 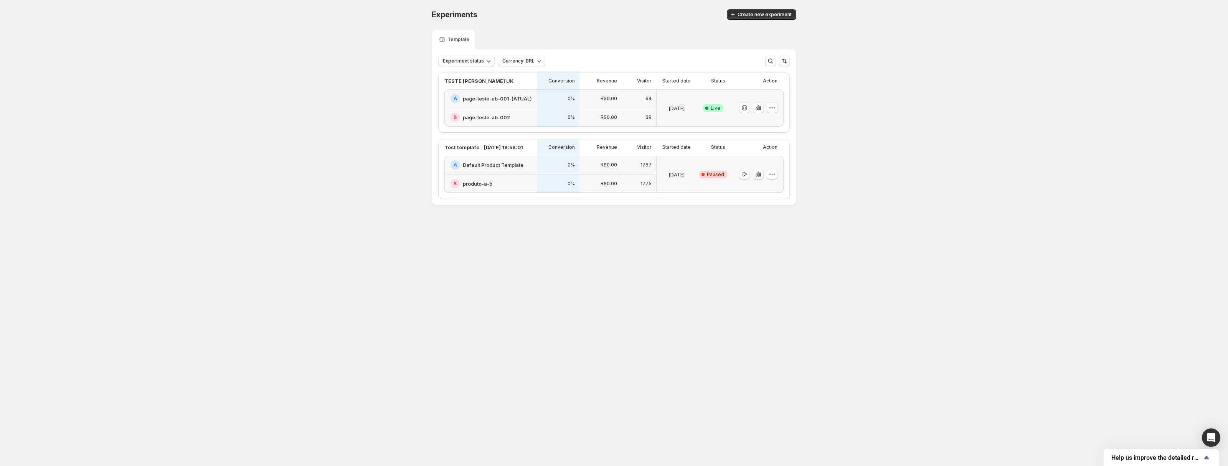 I want to click on span: Create new experiment, so click(x=765, y=15).